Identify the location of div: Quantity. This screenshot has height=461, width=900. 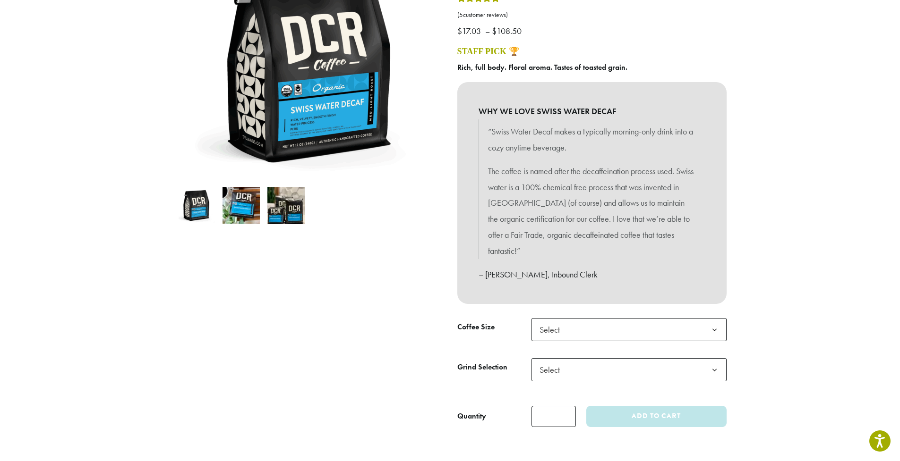
(471, 417).